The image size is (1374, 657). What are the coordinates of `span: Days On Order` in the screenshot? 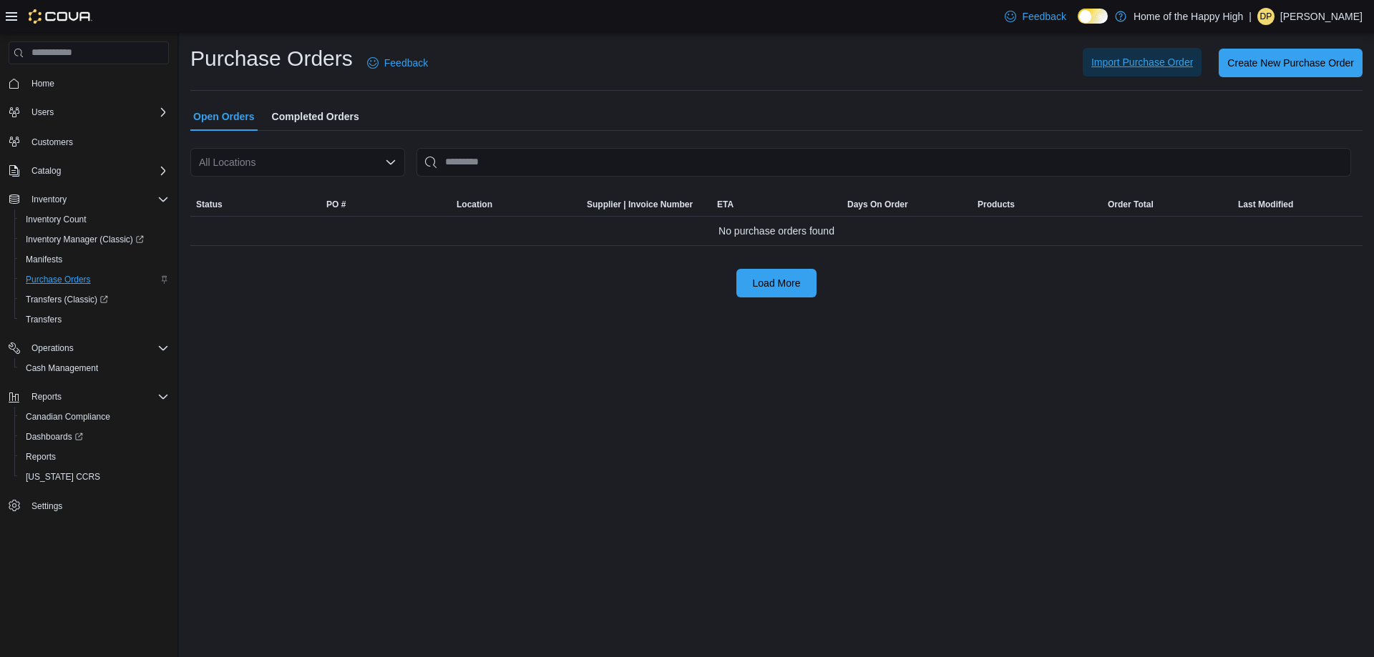 It's located at (877, 205).